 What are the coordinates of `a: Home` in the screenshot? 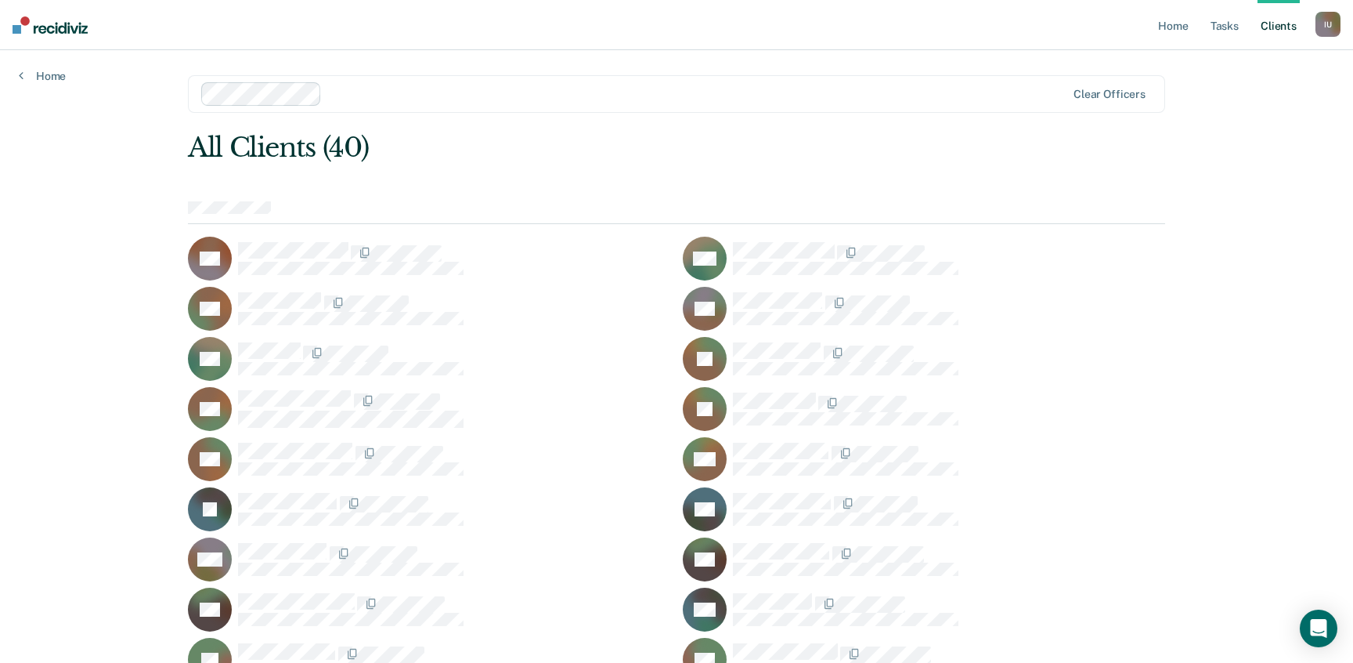 It's located at (42, 76).